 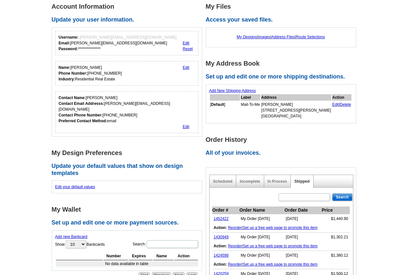 What do you see at coordinates (188, 49) in the screenshot?
I see `a: Reset` at bounding box center [188, 49].